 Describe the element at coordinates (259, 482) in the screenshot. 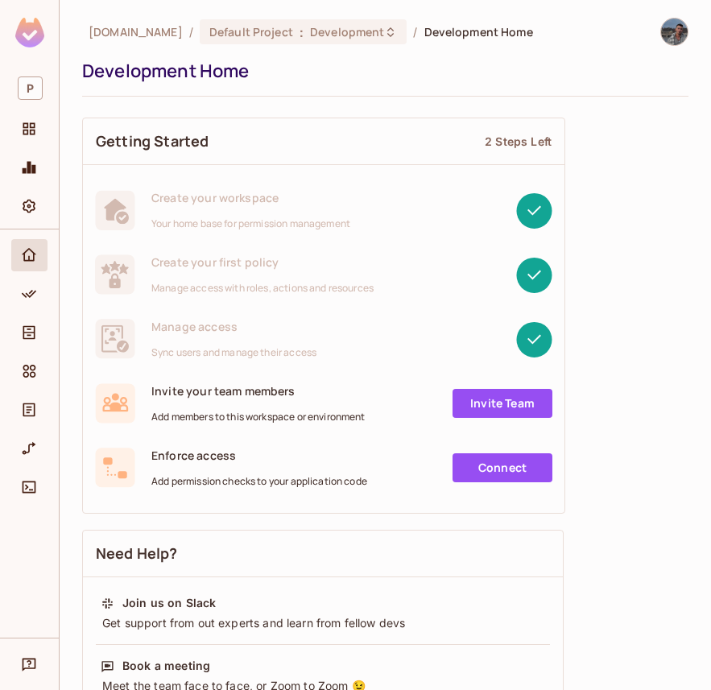

I see `span: Add permission checks to your application code` at that location.